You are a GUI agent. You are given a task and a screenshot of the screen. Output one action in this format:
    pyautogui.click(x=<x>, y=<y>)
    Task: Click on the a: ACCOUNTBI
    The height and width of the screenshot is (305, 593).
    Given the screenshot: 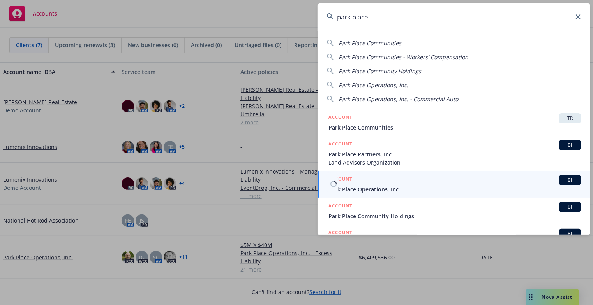 What is the action you would take?
    pyautogui.click(x=454, y=238)
    